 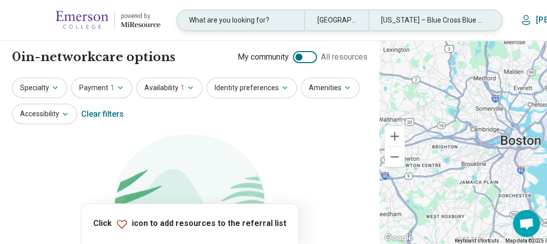 What do you see at coordinates (140, 16) in the screenshot?
I see `div: powered by` at bounding box center [140, 16].